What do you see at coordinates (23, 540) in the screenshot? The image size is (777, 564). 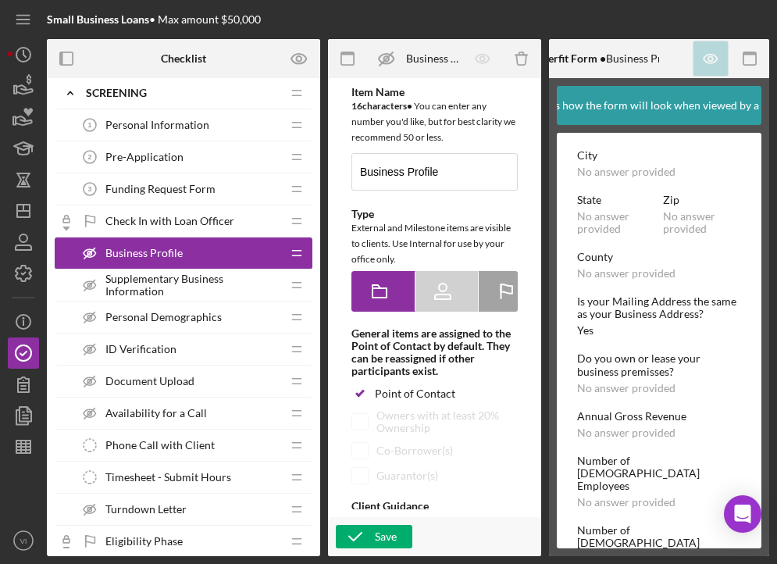 I see `button: VI` at bounding box center [23, 540].